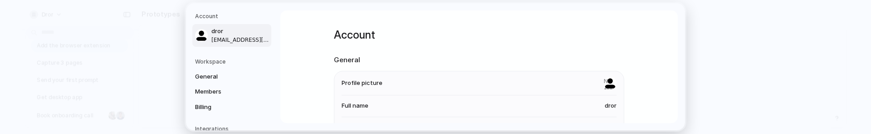 This screenshot has width=871, height=134. What do you see at coordinates (479, 60) in the screenshot?
I see `h2: General` at bounding box center [479, 60].